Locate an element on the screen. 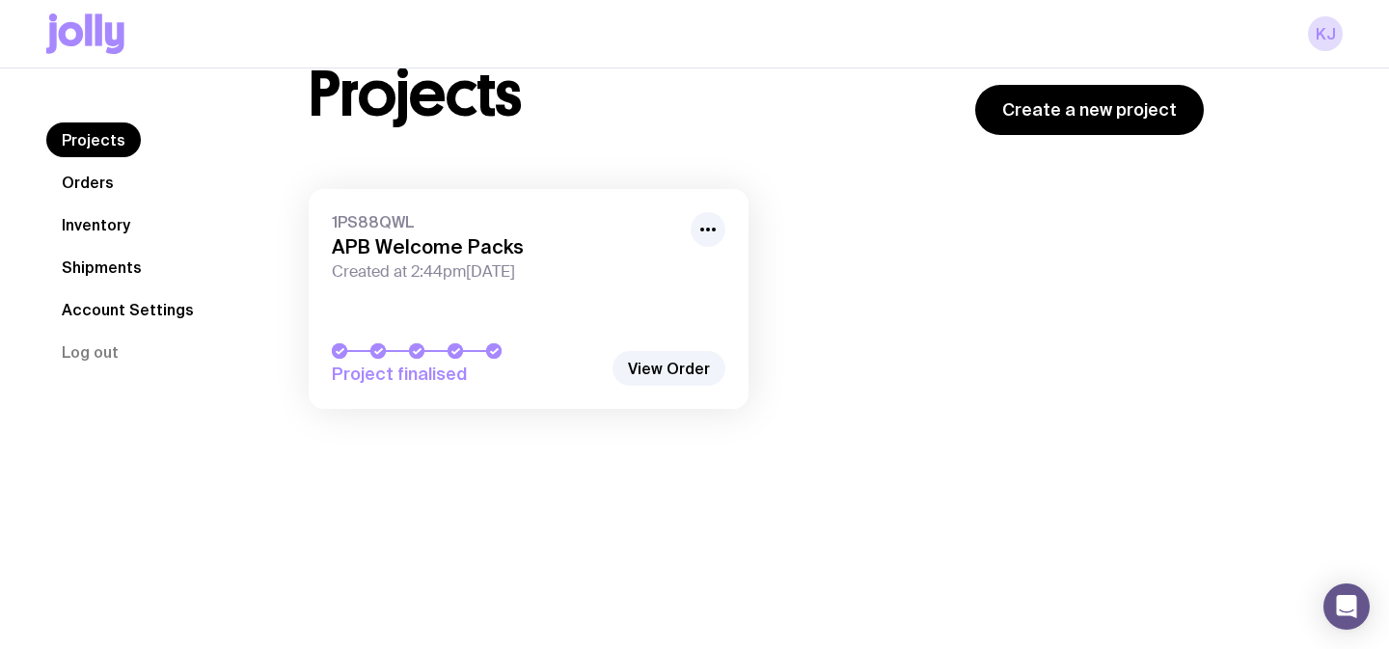 This screenshot has height=649, width=1389. a: KJ is located at coordinates (1325, 34).